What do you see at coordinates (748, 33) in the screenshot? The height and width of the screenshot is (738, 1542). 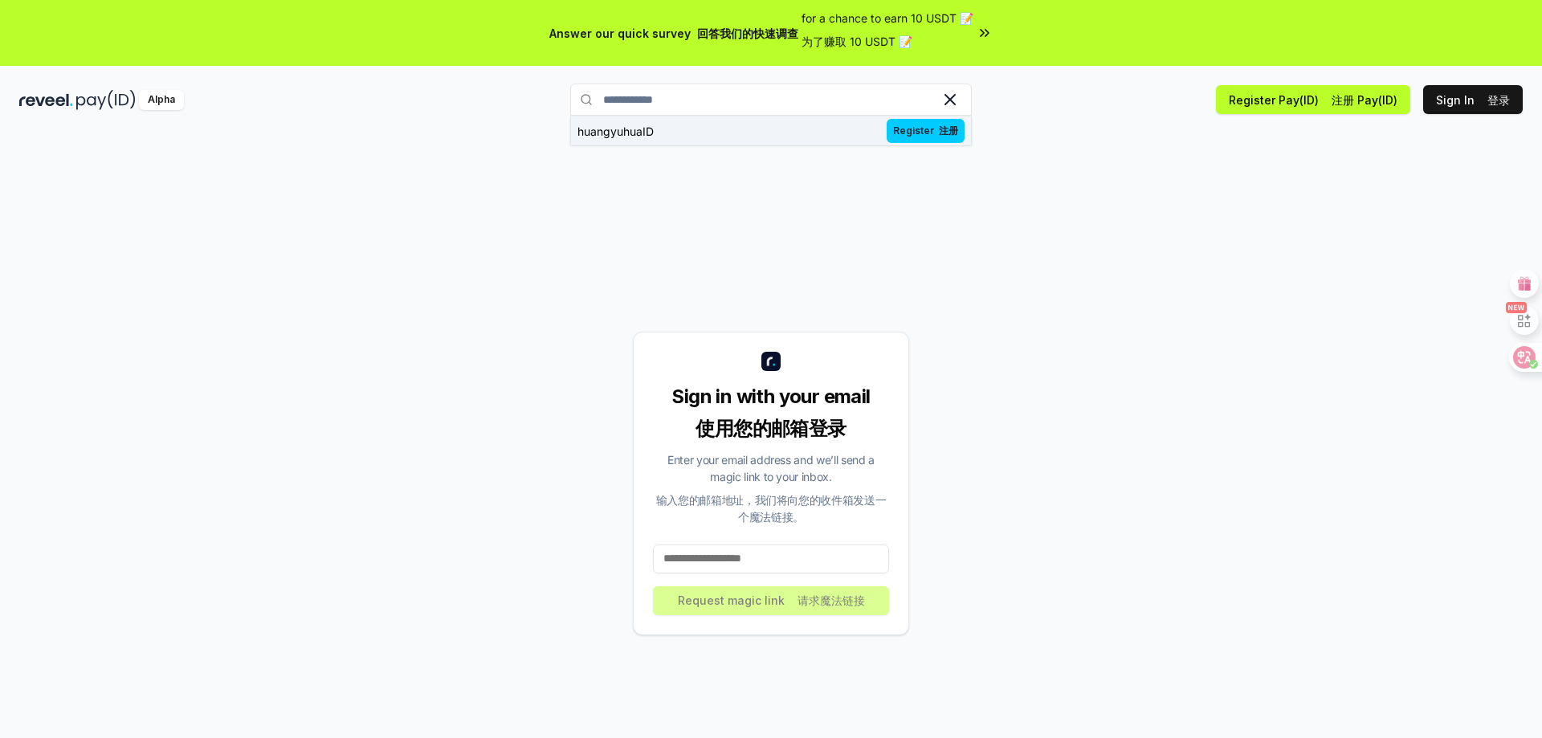 I see `font: 回答我们的快速调查` at bounding box center [748, 33].